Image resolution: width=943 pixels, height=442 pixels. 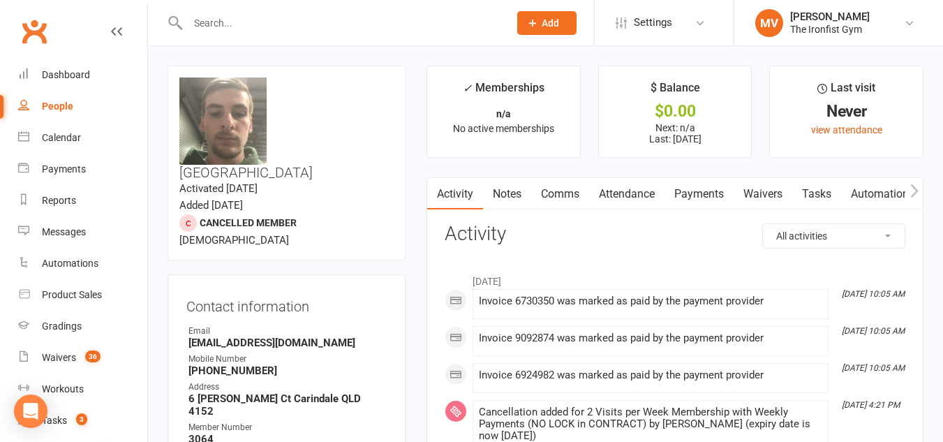 I want to click on h3: Activity, so click(x=675, y=234).